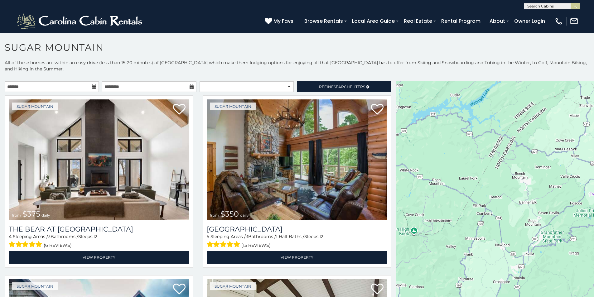 The height and width of the screenshot is (297, 594). Describe the element at coordinates (418, 21) in the screenshot. I see `a: Real Estate` at that location.